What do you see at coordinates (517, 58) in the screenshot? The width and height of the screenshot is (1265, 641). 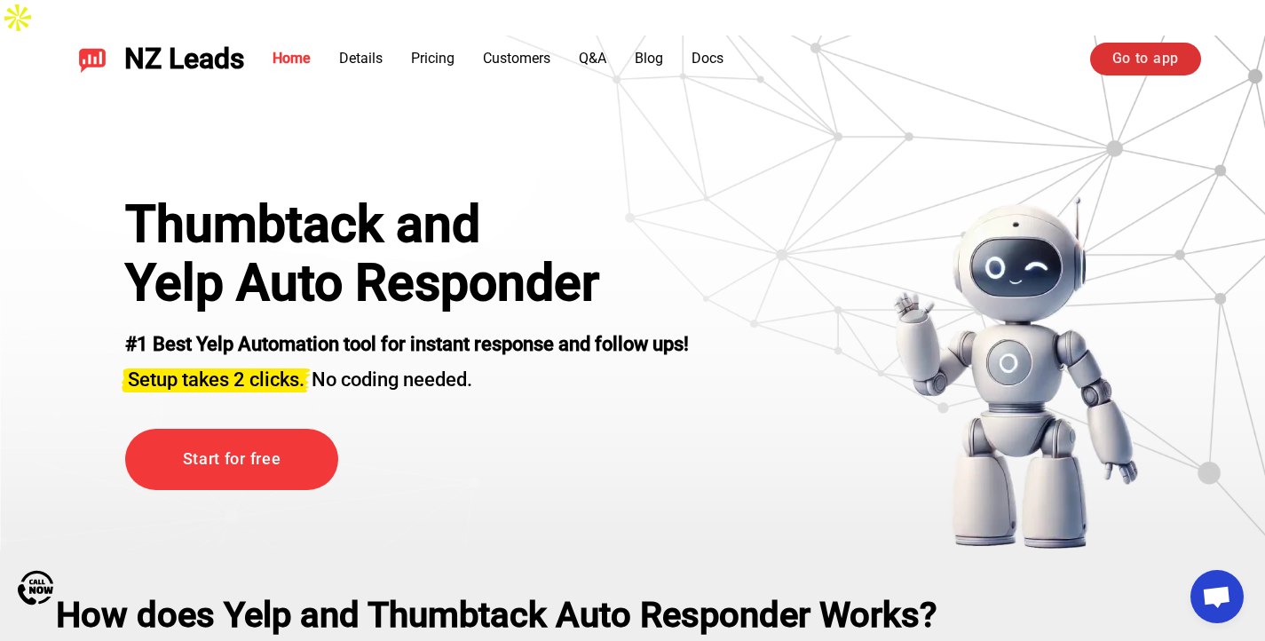 I see `a: Customers` at bounding box center [517, 58].